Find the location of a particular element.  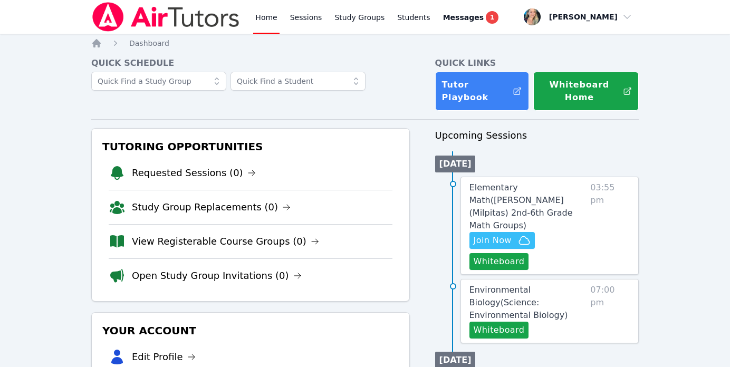

a: Environmental Biology(Science: Environmental Biology) is located at coordinates (528, 303).